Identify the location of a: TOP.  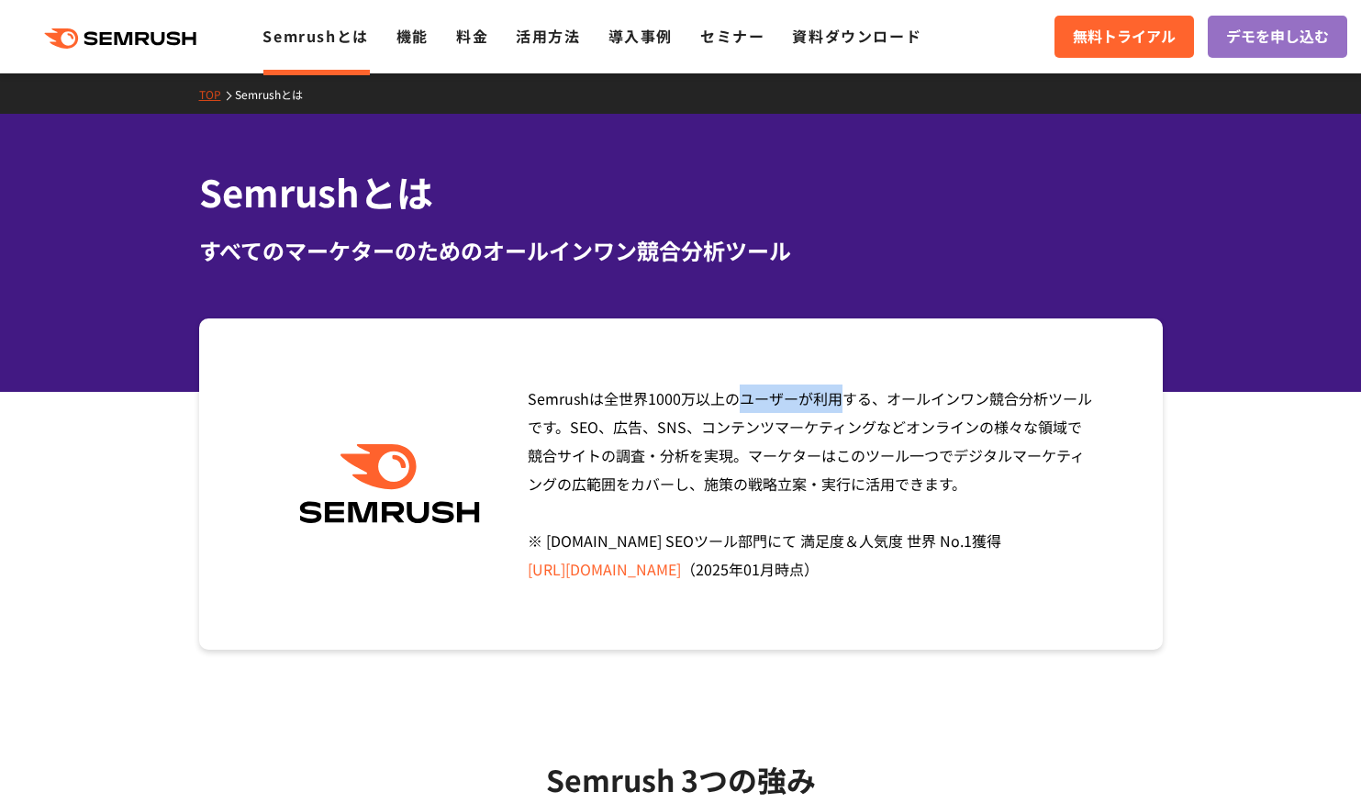
(217, 94).